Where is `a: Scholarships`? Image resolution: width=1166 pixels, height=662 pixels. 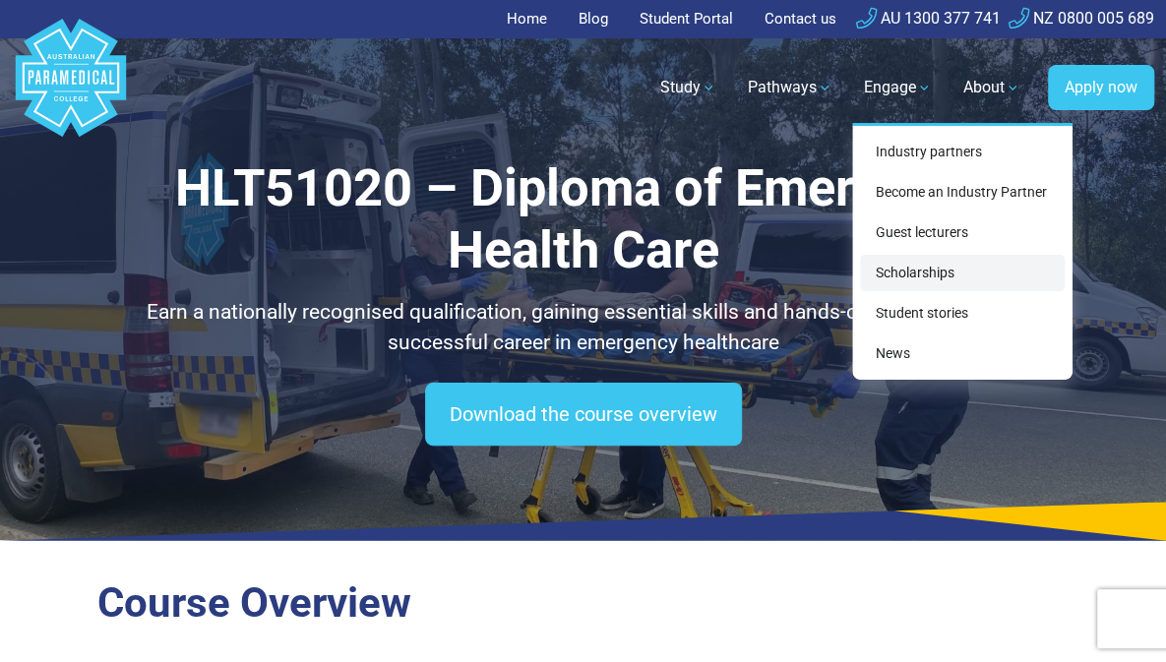 a: Scholarships is located at coordinates (963, 273).